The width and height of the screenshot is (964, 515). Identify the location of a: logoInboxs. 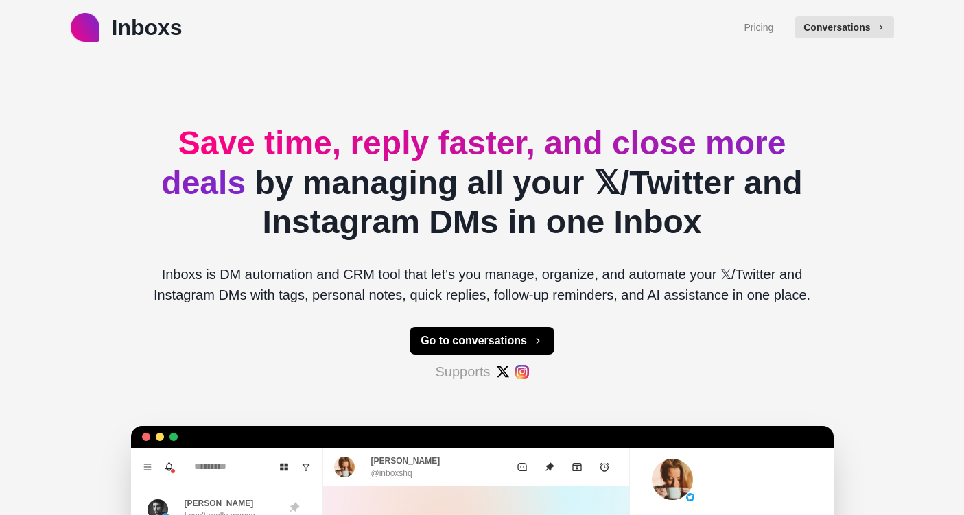
(126, 27).